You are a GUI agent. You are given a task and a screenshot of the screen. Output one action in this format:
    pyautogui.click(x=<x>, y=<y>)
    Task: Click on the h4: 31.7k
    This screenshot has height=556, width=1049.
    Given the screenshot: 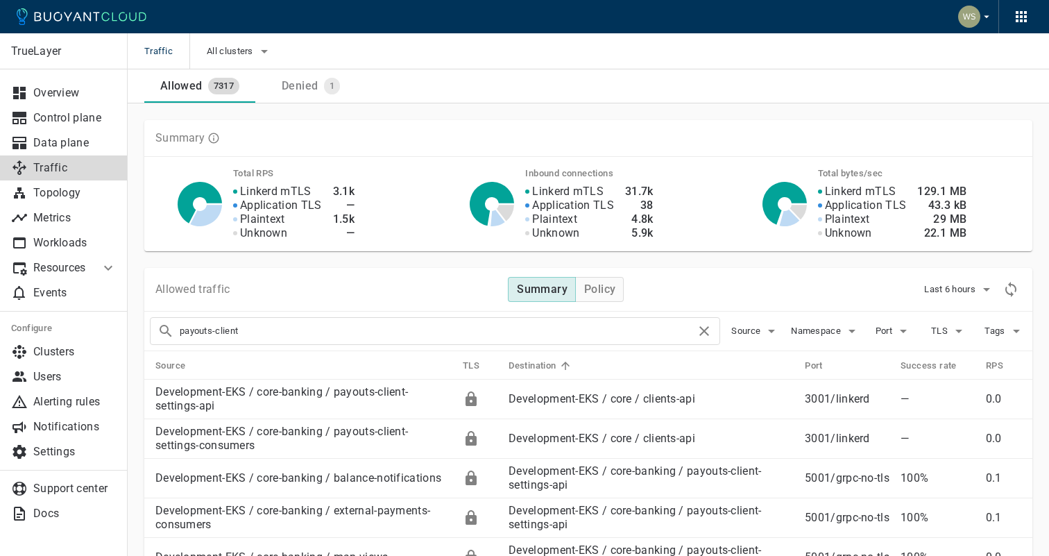 What is the action you would take?
    pyautogui.click(x=639, y=191)
    